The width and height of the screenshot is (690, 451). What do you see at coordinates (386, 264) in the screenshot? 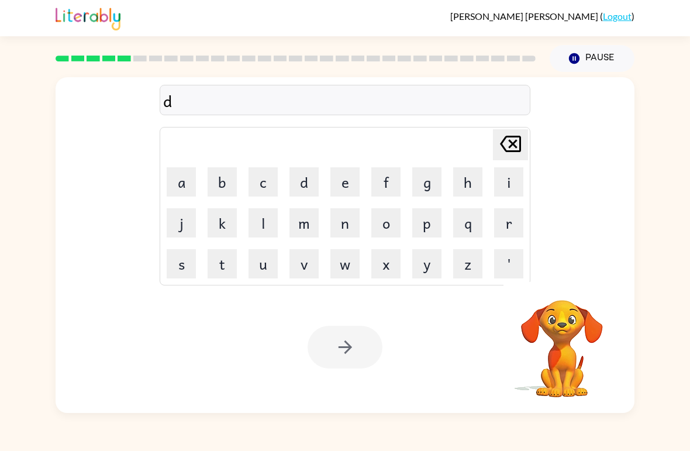
I see `button: x` at bounding box center [386, 264].